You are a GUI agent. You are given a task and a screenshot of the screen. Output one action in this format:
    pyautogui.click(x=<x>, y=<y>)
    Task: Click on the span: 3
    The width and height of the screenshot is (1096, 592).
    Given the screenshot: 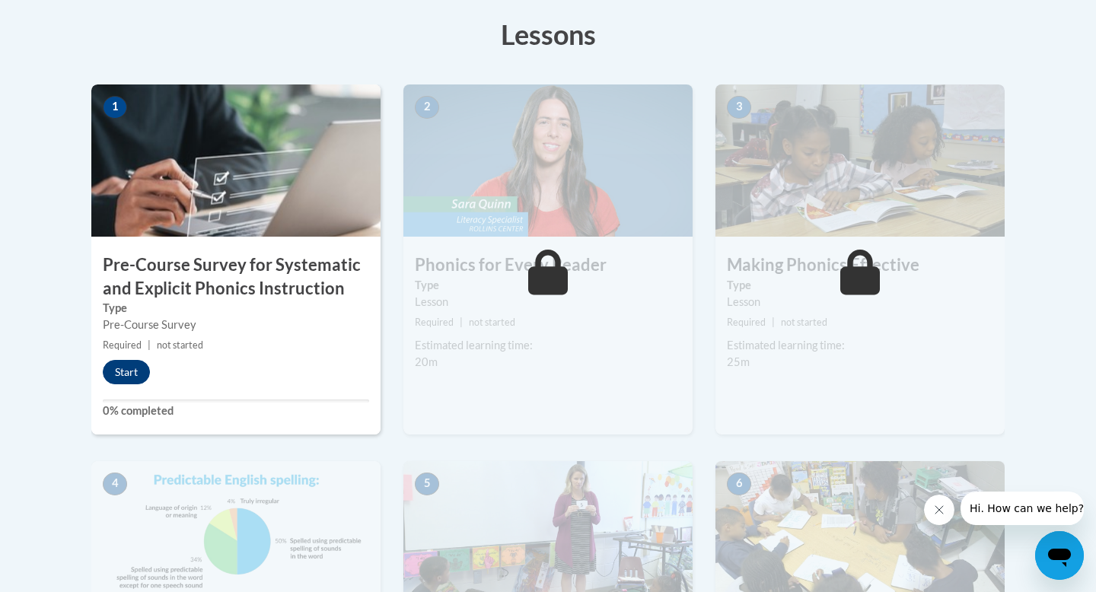 What is the action you would take?
    pyautogui.click(x=739, y=107)
    